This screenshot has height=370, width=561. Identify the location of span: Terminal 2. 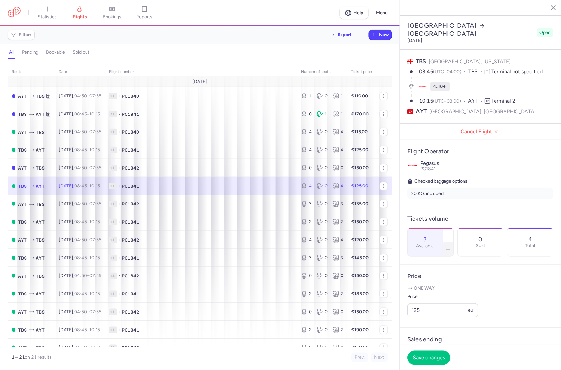
(504, 101).